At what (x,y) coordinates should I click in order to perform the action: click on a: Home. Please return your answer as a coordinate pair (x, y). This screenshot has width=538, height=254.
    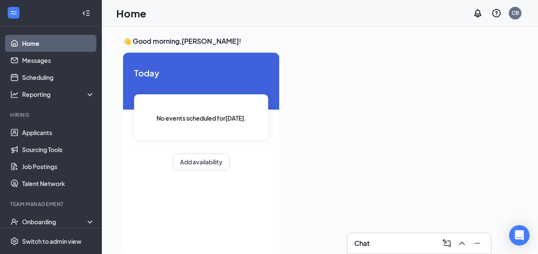
    Looking at the image, I should click on (58, 43).